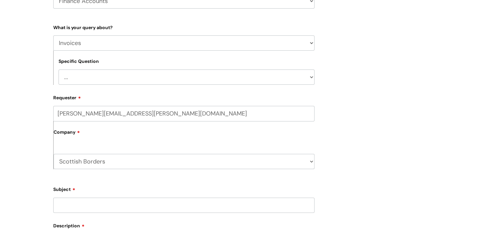  What do you see at coordinates (184, 27) in the screenshot?
I see `label: What is your query about?` at bounding box center [184, 27].